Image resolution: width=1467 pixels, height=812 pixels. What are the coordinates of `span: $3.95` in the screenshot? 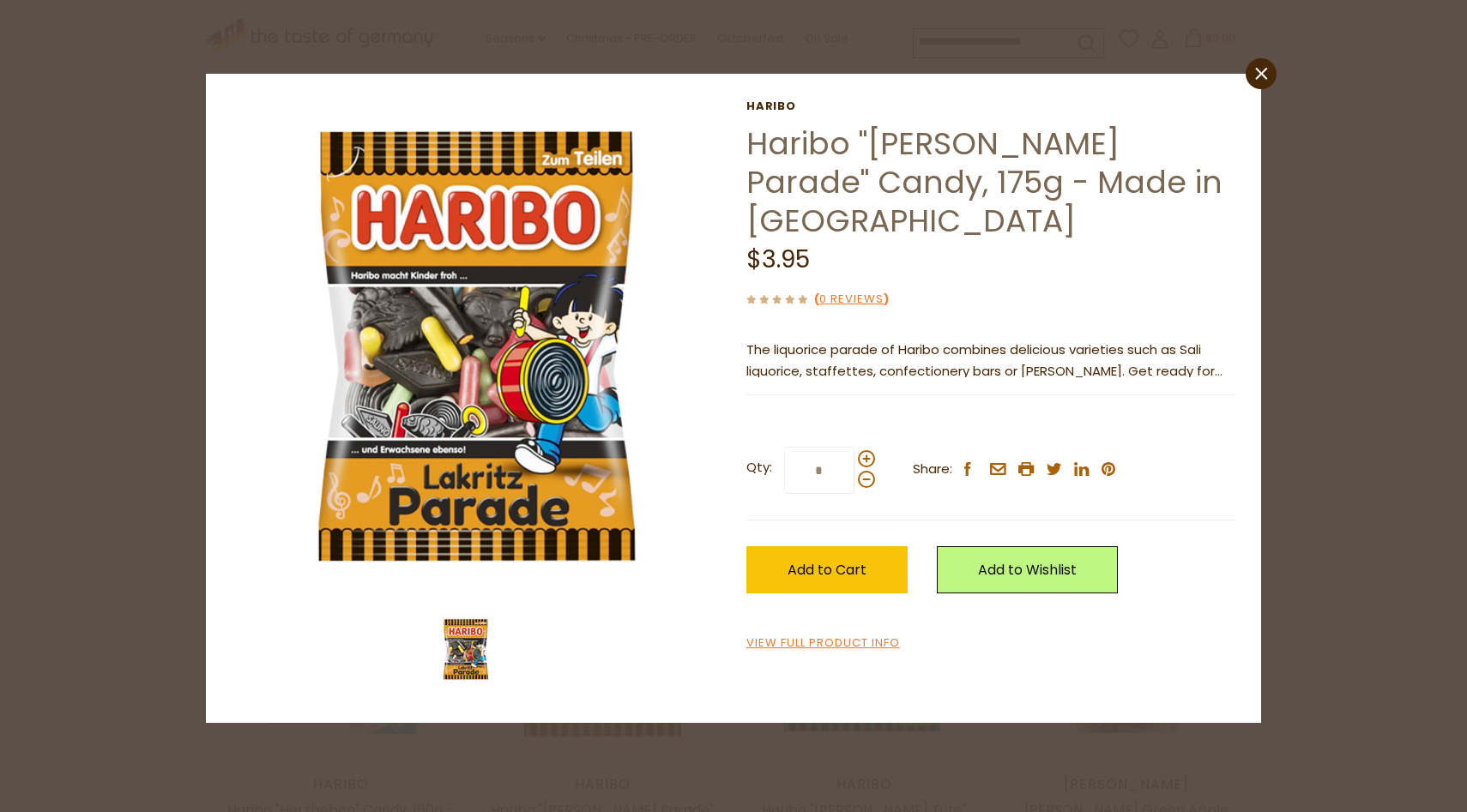 It's located at (778, 259).